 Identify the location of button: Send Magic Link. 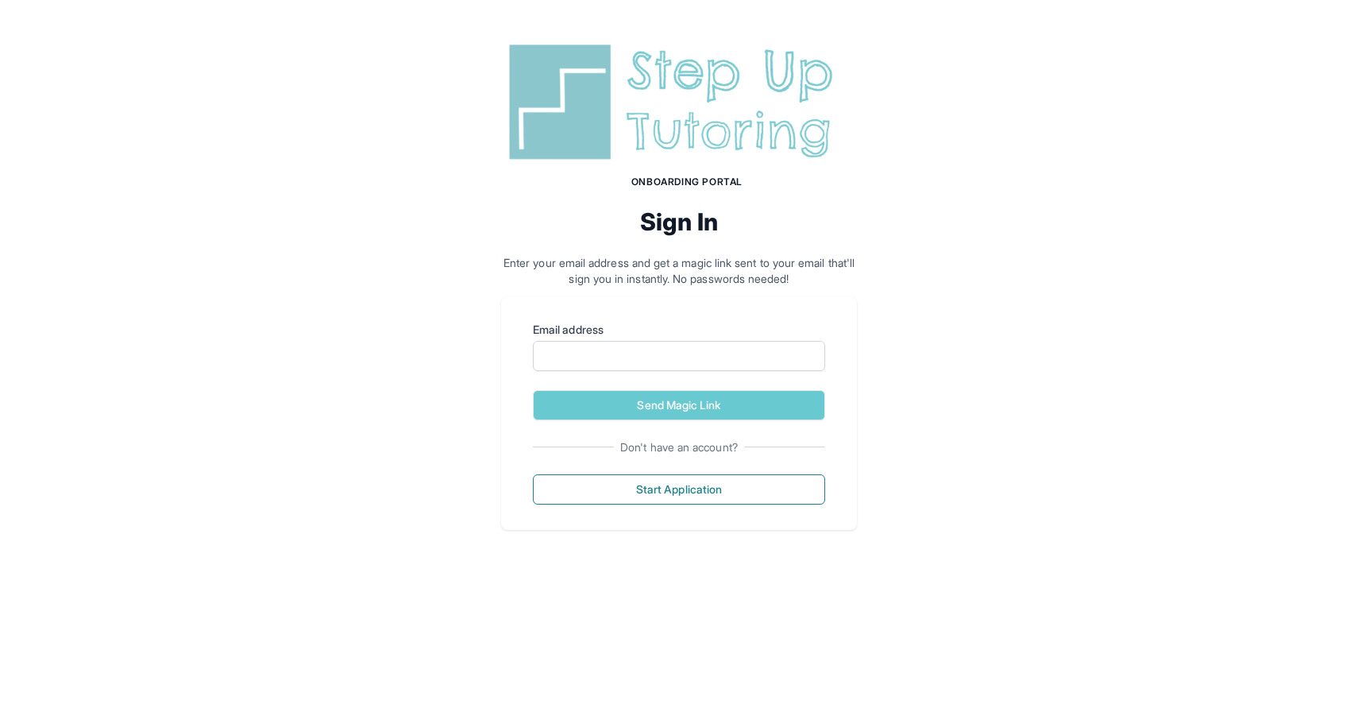
(679, 405).